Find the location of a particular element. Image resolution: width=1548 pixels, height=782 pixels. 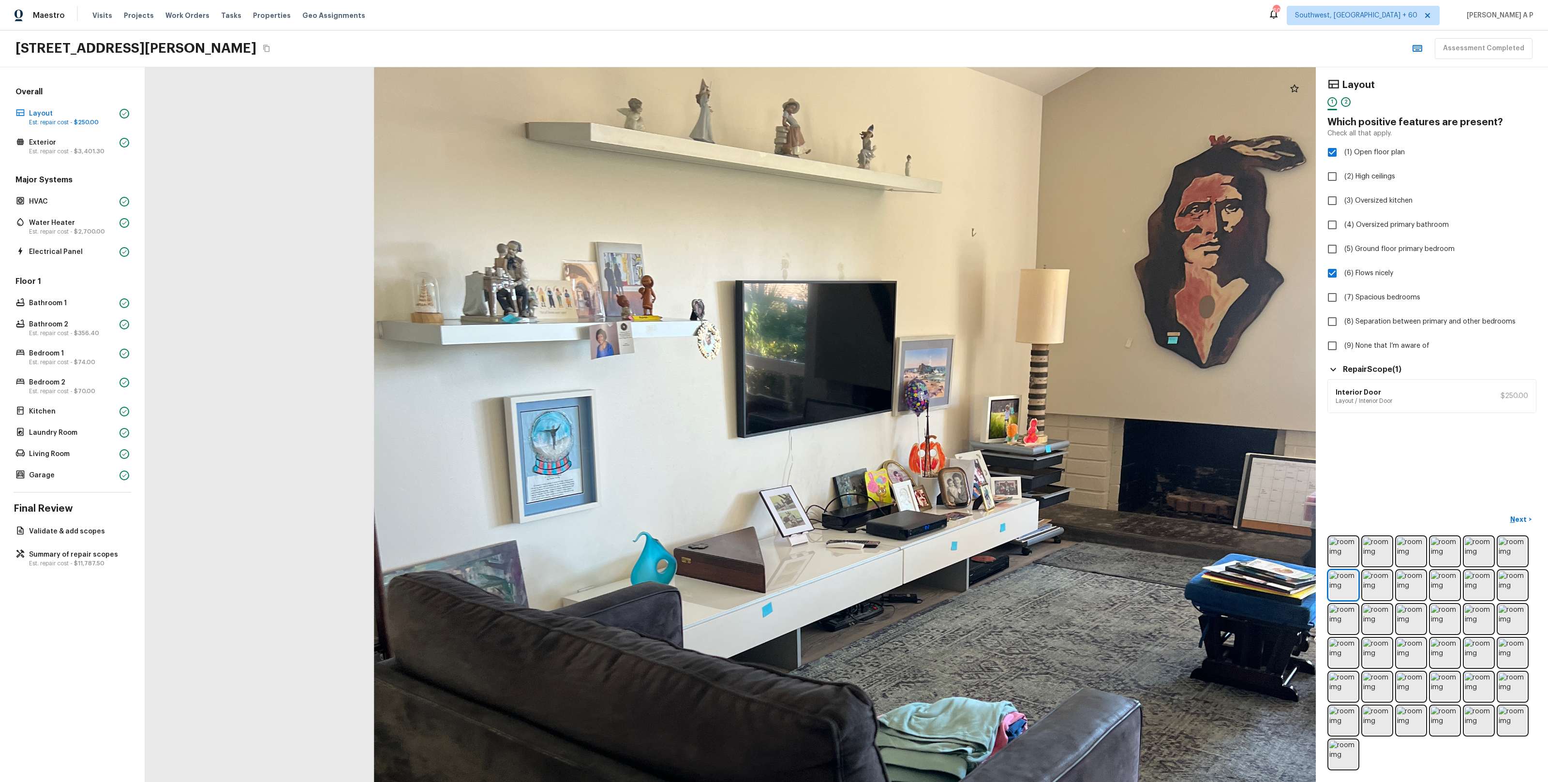

p: Check all that apply. is located at coordinates (1359, 133).